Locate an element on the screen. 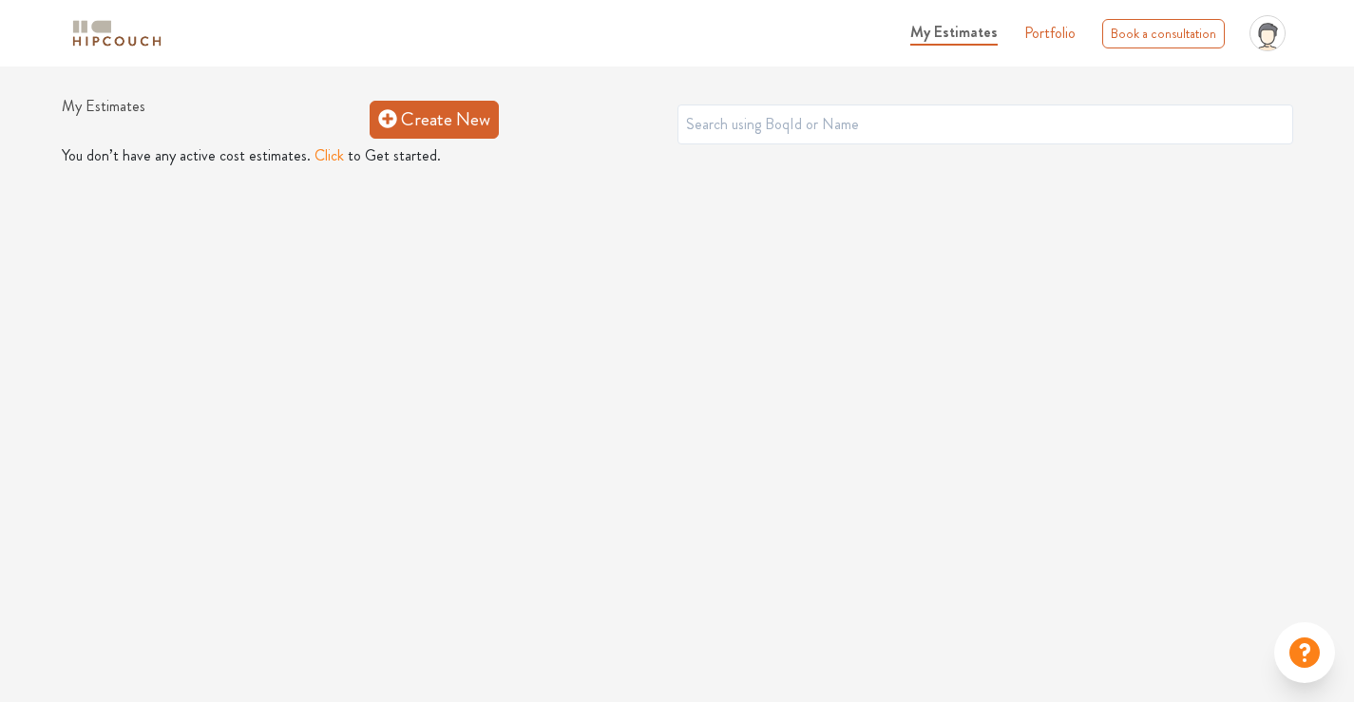  img: logo-horizontal.svg is located at coordinates (117, 33).